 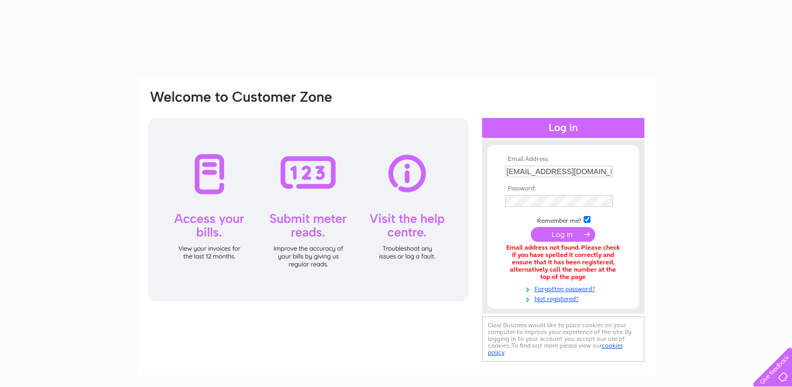 I want to click on a: Forgotten password?, so click(x=565, y=288).